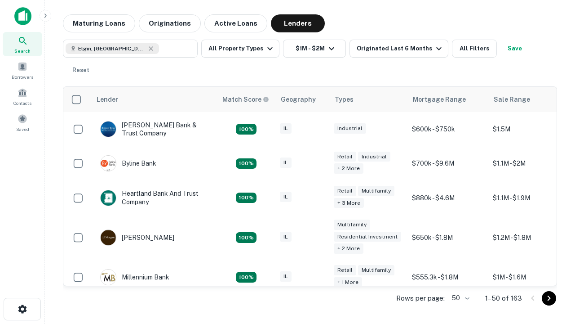 Image resolution: width=575 pixels, height=324 pixels. I want to click on div: Contacts, so click(22, 96).